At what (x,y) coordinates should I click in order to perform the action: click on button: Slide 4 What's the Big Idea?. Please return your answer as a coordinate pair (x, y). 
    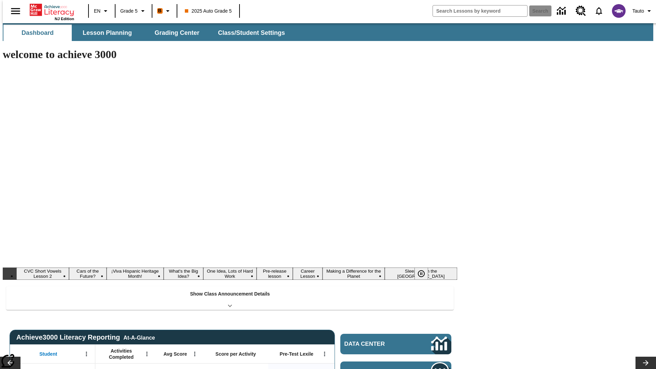
    Looking at the image, I should click on (183, 274).